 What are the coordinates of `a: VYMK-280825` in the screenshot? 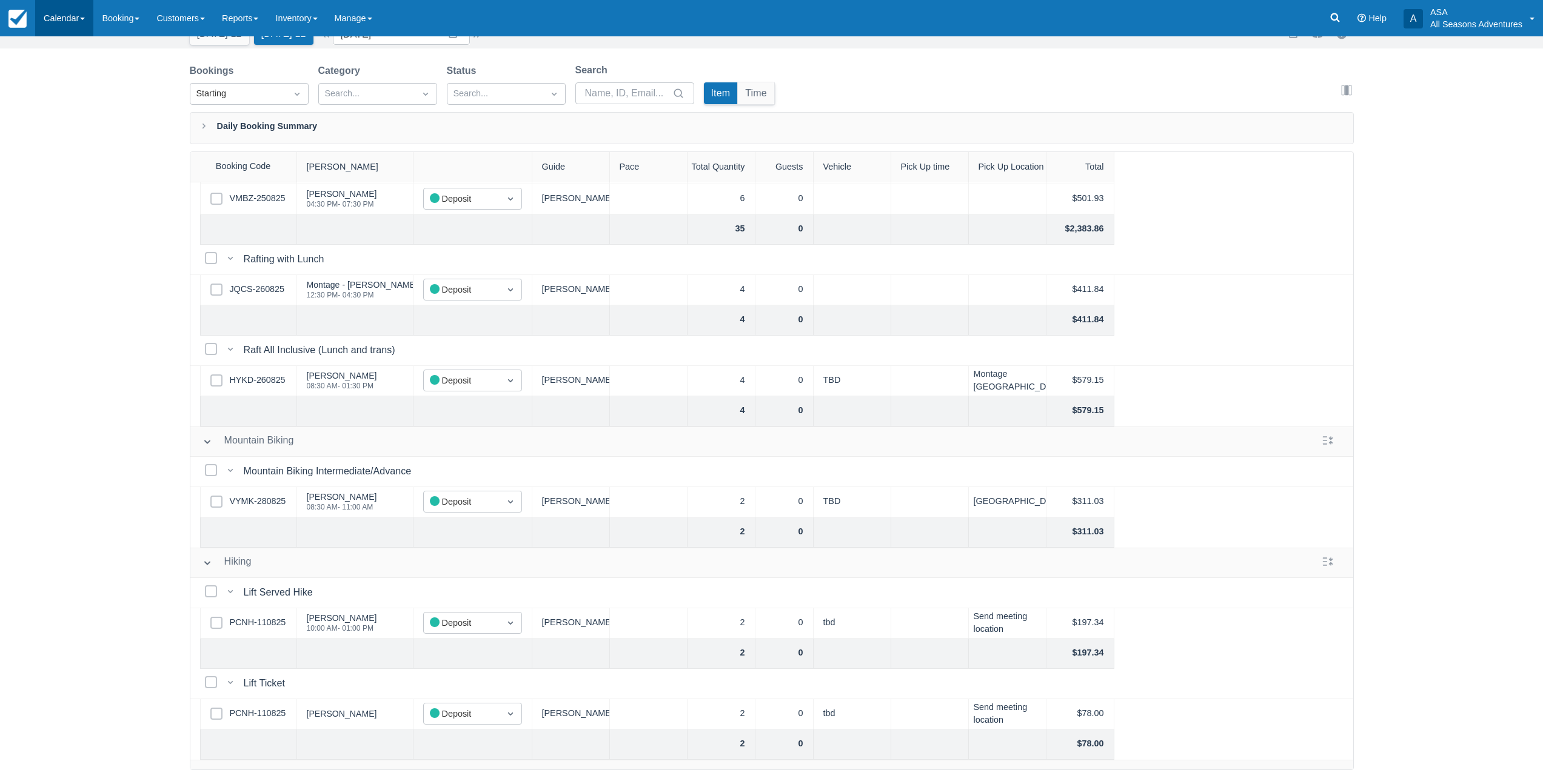 It's located at (258, 502).